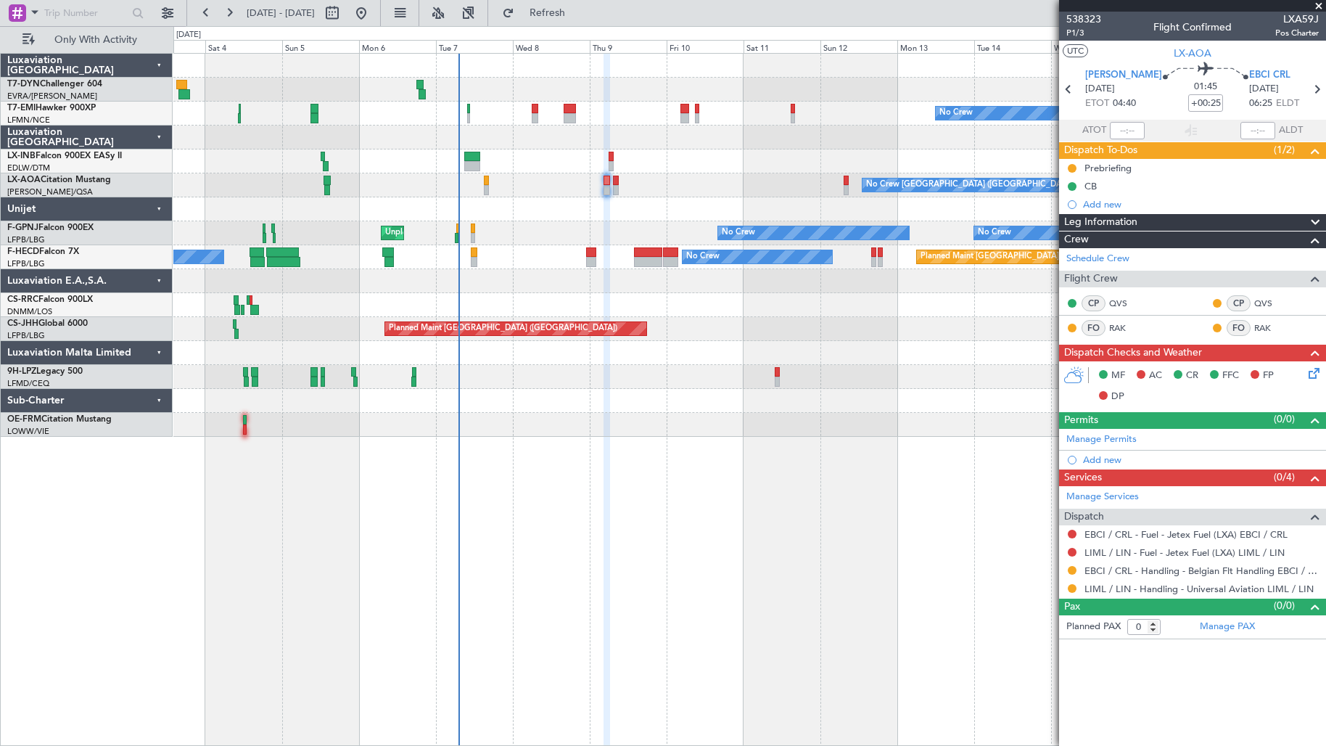  Describe the element at coordinates (1103, 497) in the screenshot. I see `a: Manage Services` at that location.